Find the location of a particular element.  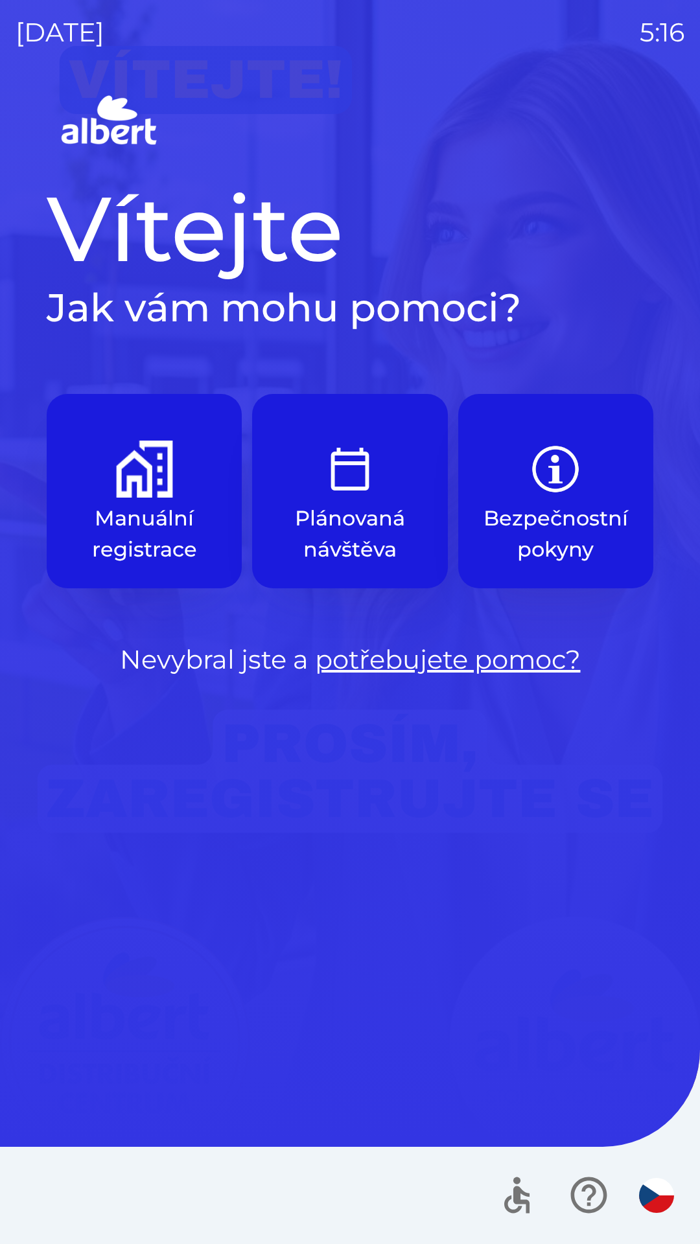

img: Logo is located at coordinates (350, 122).